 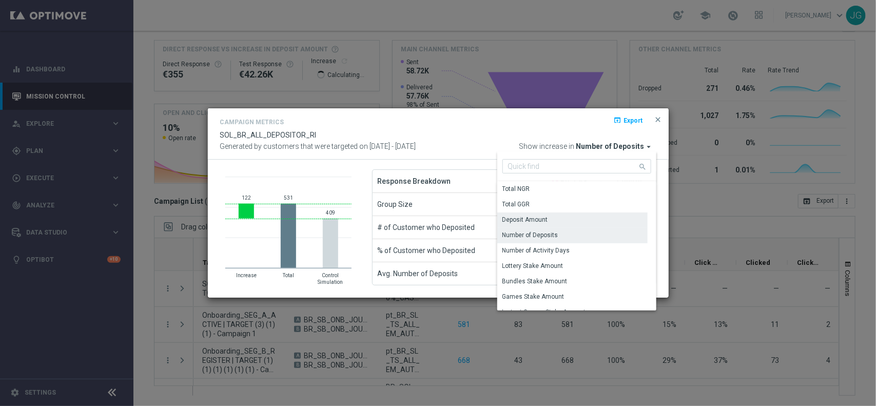 I want to click on text: 409, so click(x=330, y=212).